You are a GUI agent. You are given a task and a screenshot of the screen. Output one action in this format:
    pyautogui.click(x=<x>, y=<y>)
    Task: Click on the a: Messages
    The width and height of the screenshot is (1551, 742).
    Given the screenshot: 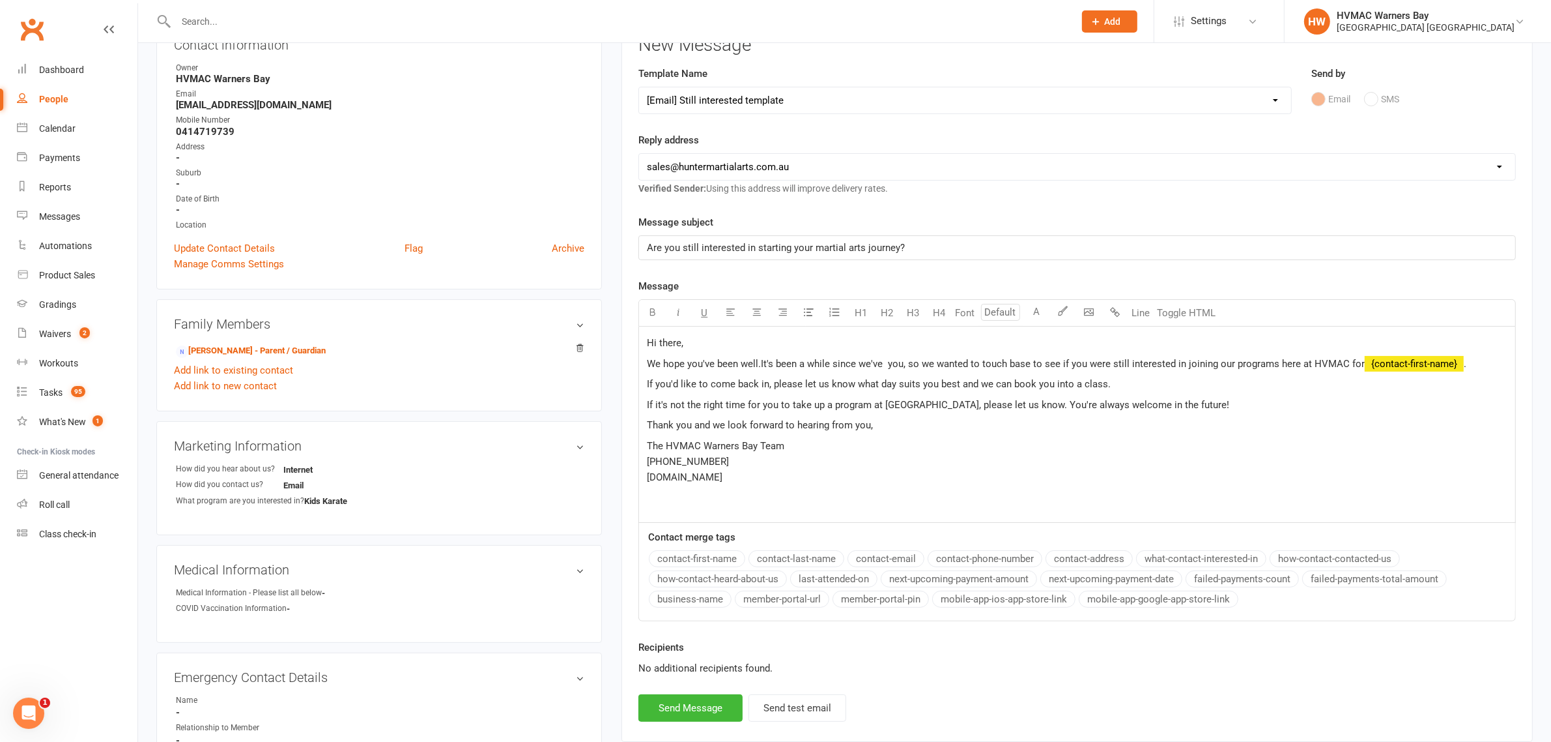 What is the action you would take?
    pyautogui.click(x=77, y=216)
    